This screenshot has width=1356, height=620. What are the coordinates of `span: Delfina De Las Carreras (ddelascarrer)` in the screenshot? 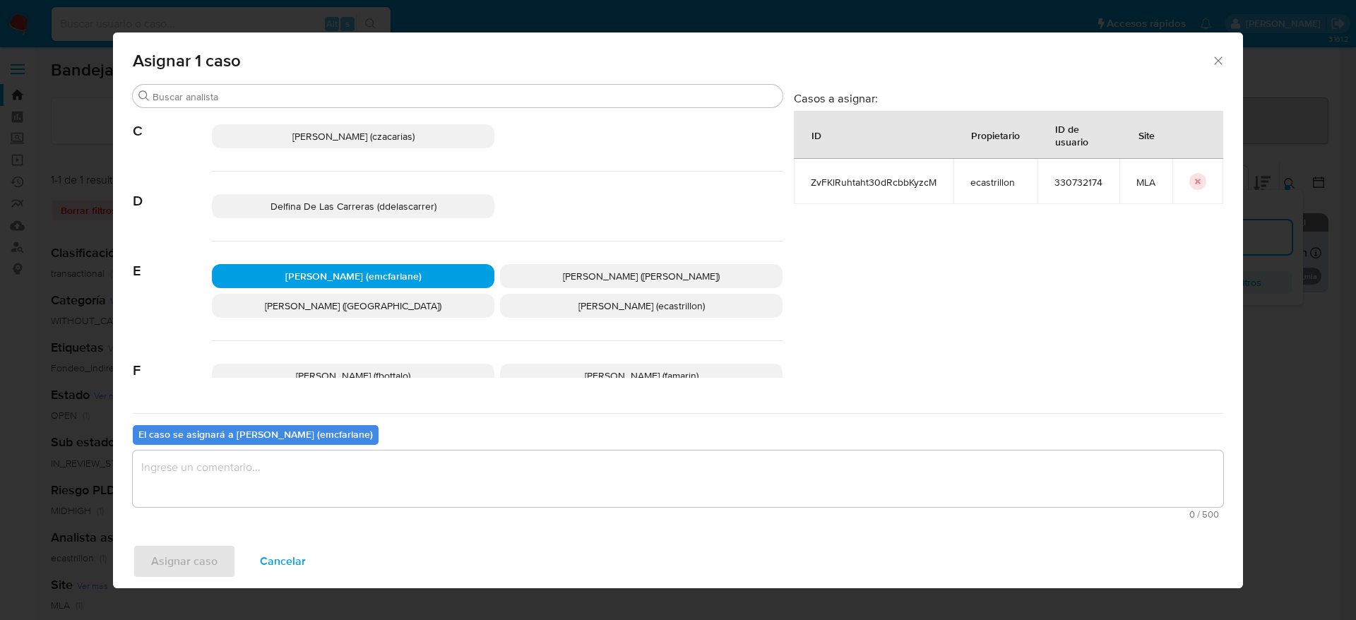 It's located at (353, 206).